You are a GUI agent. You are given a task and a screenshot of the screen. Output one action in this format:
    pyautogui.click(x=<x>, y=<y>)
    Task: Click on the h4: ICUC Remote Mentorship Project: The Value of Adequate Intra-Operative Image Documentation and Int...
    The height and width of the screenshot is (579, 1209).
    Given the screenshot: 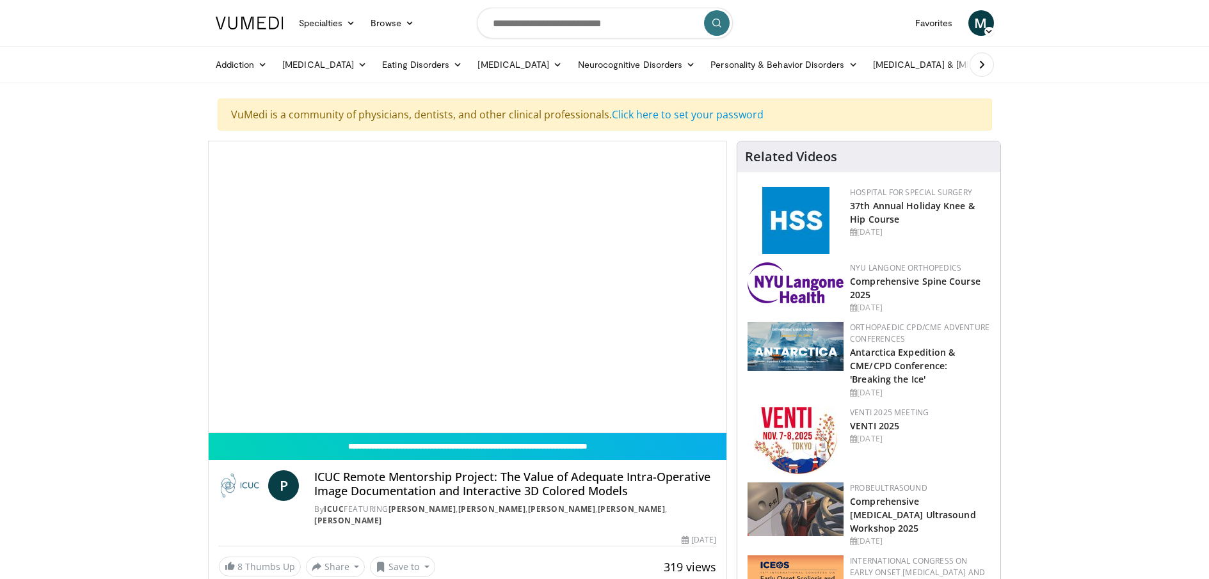 What is the action you would take?
    pyautogui.click(x=515, y=484)
    